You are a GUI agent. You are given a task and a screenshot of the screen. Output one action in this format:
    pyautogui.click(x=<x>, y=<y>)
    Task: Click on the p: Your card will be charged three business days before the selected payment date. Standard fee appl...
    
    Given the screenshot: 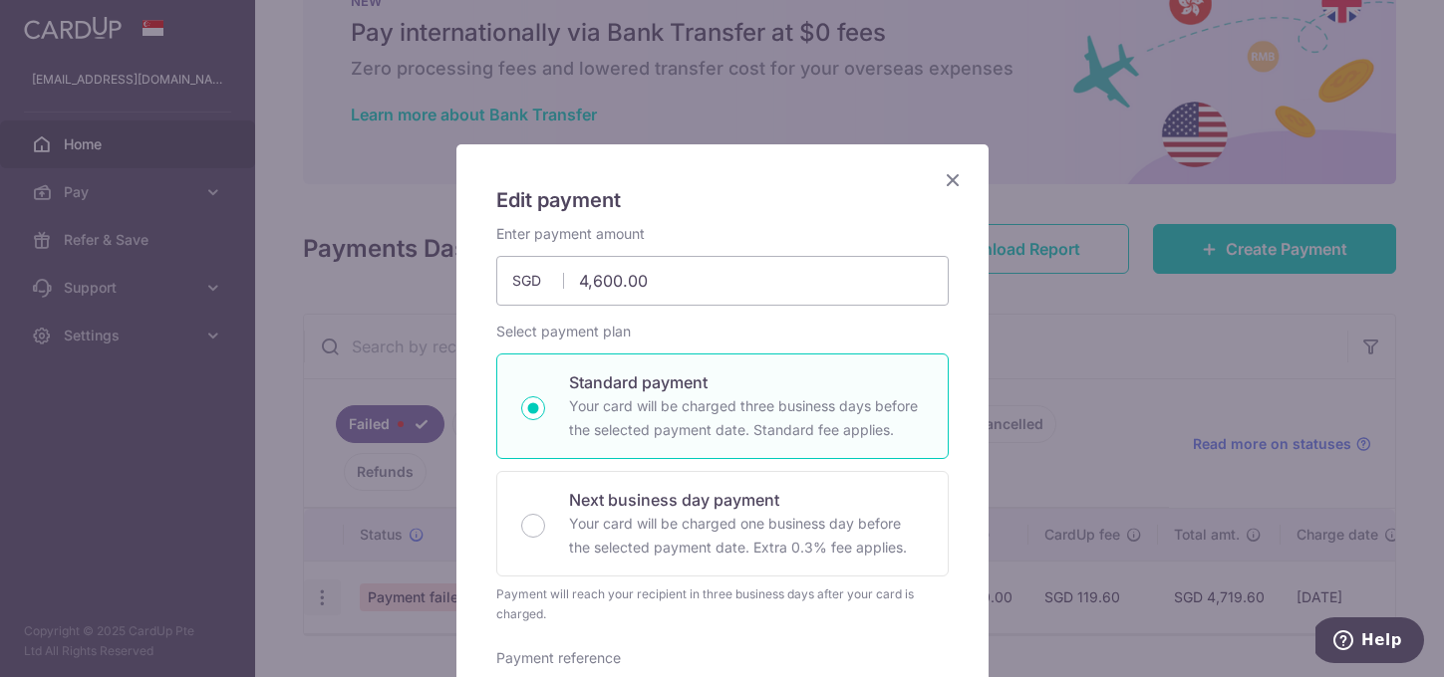 What is the action you would take?
    pyautogui.click(x=746, y=418)
    